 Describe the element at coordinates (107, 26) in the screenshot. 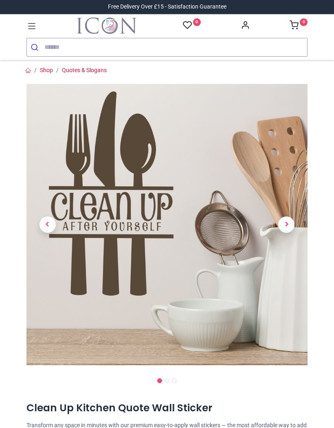

I see `a: Logo of Icon Wall Stickers` at that location.